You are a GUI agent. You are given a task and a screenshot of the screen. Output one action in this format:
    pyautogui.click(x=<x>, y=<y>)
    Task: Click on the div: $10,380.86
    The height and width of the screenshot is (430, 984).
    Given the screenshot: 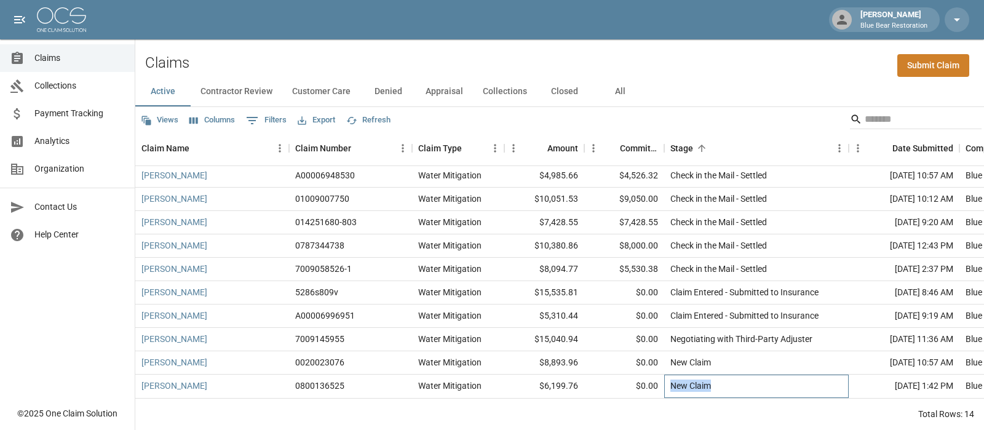 What is the action you would take?
    pyautogui.click(x=544, y=246)
    